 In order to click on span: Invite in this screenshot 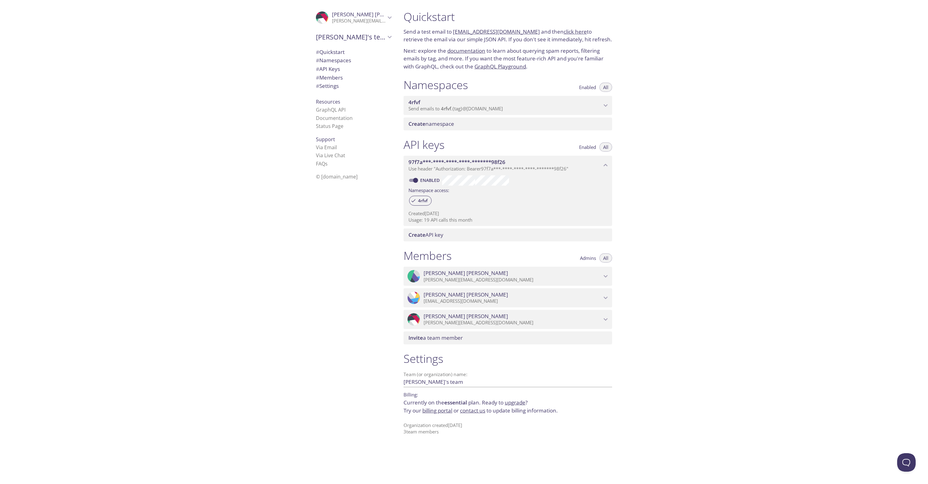, I will do `click(416, 338)`.